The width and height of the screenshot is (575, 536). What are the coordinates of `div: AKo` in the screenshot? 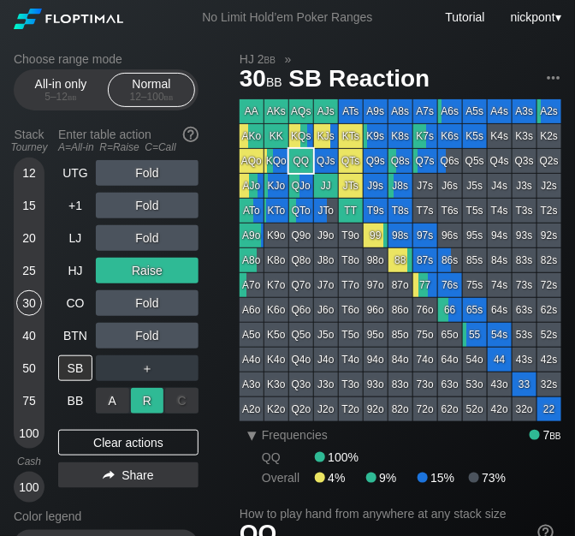 It's located at (252, 136).